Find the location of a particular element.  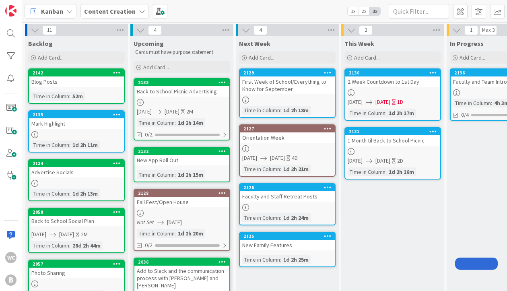

input: Quick Filter... is located at coordinates (418, 11).